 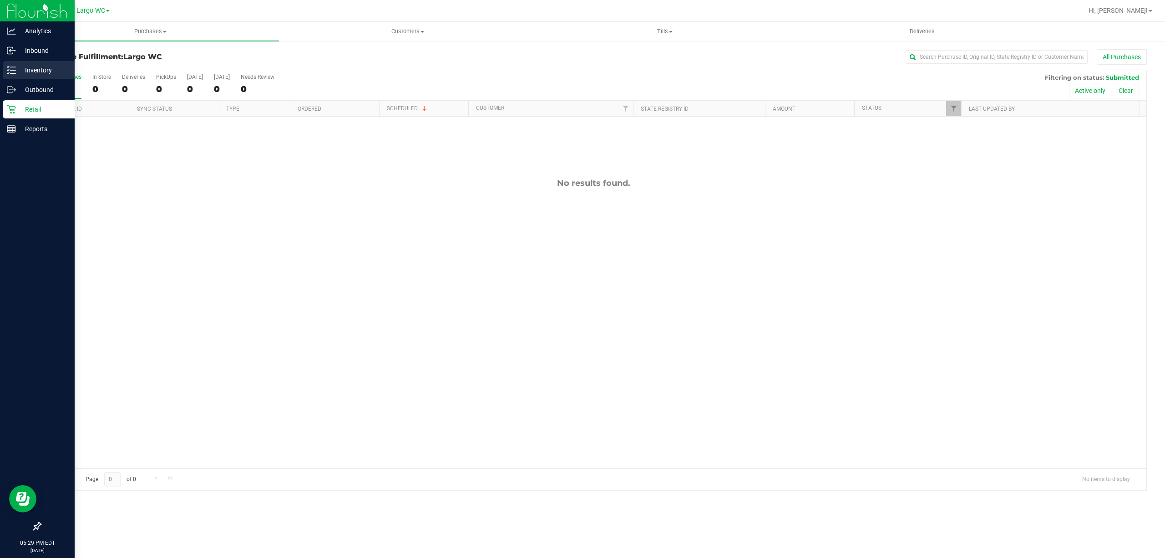 What do you see at coordinates (1126, 91) in the screenshot?
I see `button: Clear` at bounding box center [1126, 91].